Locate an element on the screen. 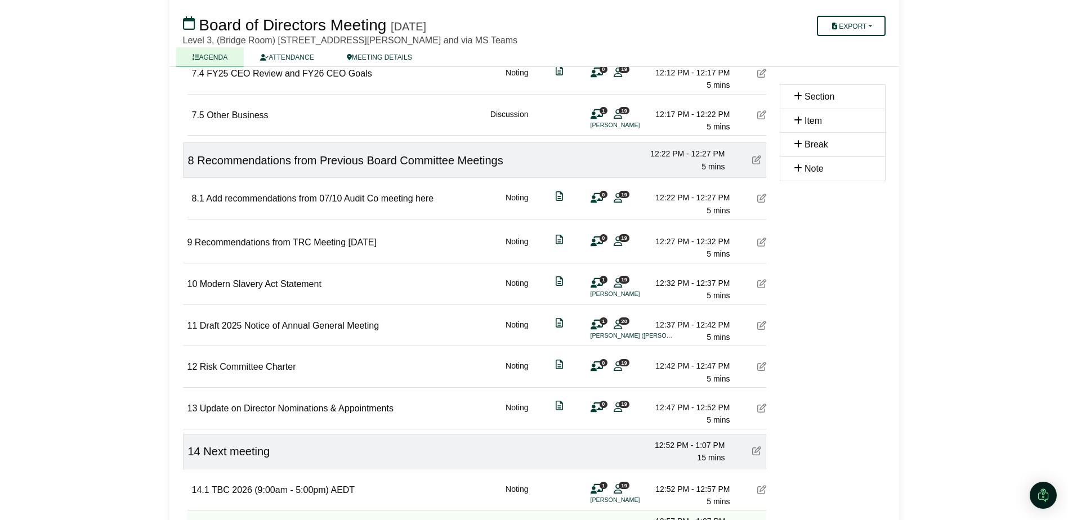  div: 12:12 PM - 12:17 PM is located at coordinates (691, 73).